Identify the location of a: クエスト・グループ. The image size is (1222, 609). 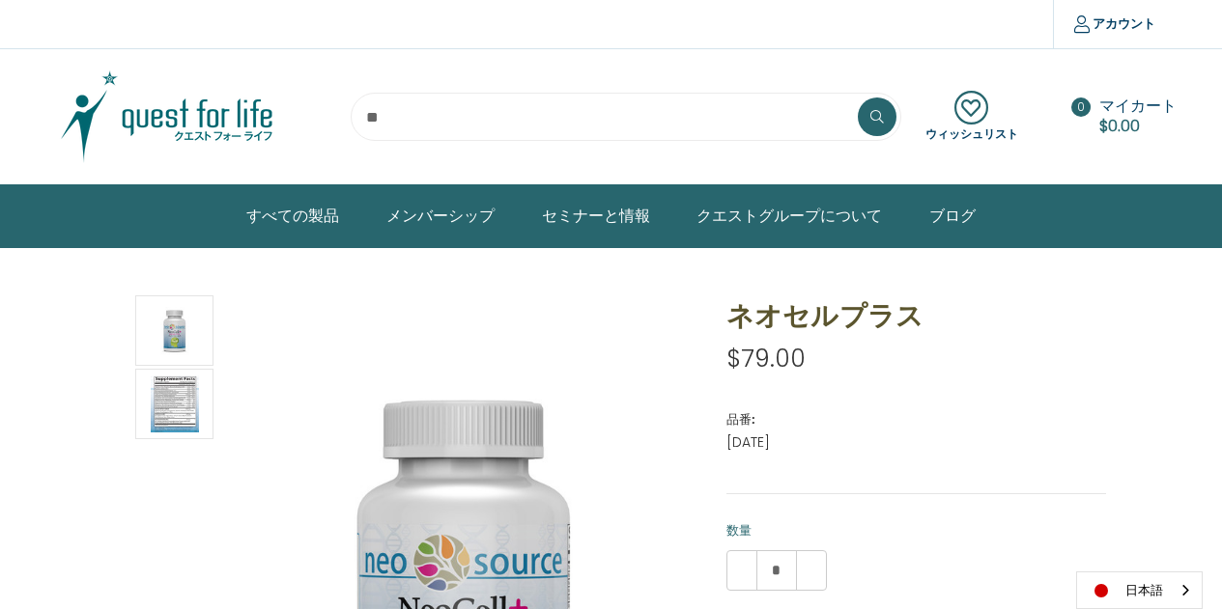
(167, 117).